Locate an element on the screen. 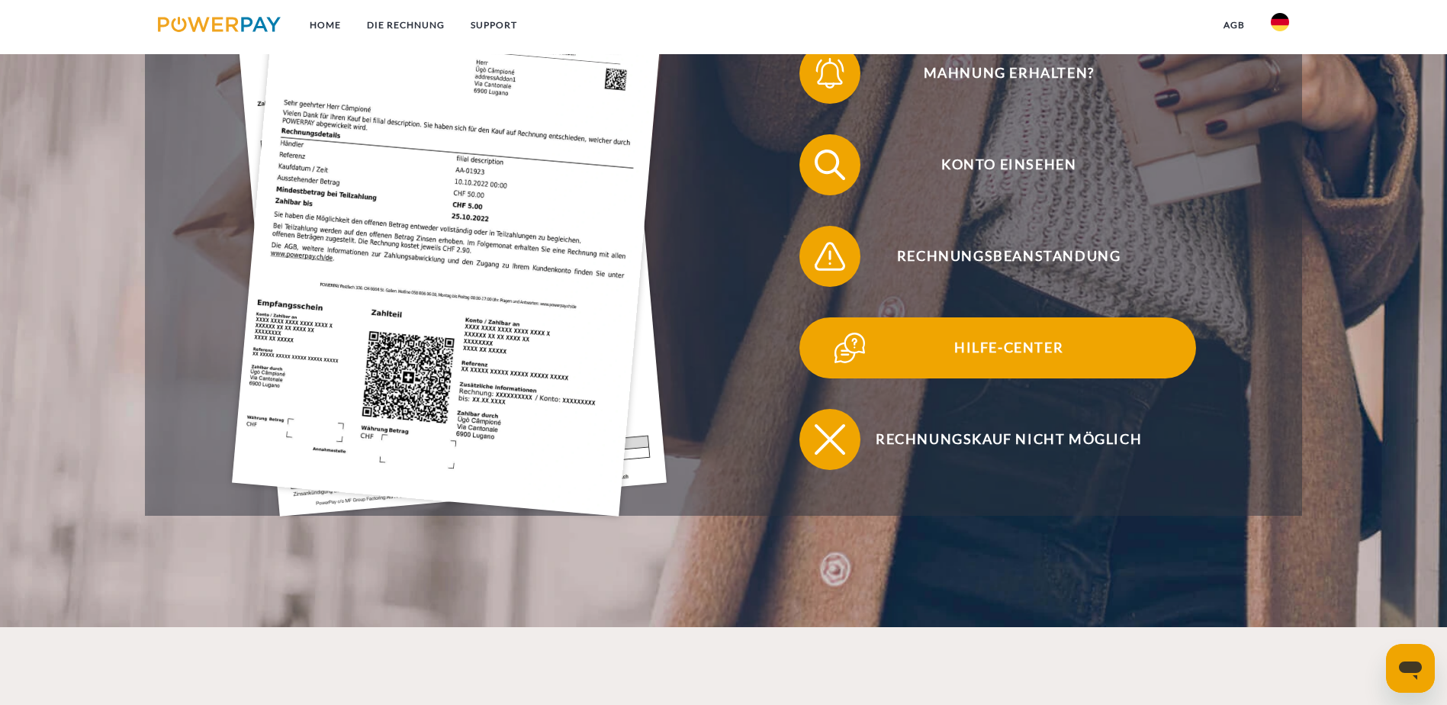 This screenshot has width=1447, height=705. a: Rechnungskauf nicht möglich is located at coordinates (997, 439).